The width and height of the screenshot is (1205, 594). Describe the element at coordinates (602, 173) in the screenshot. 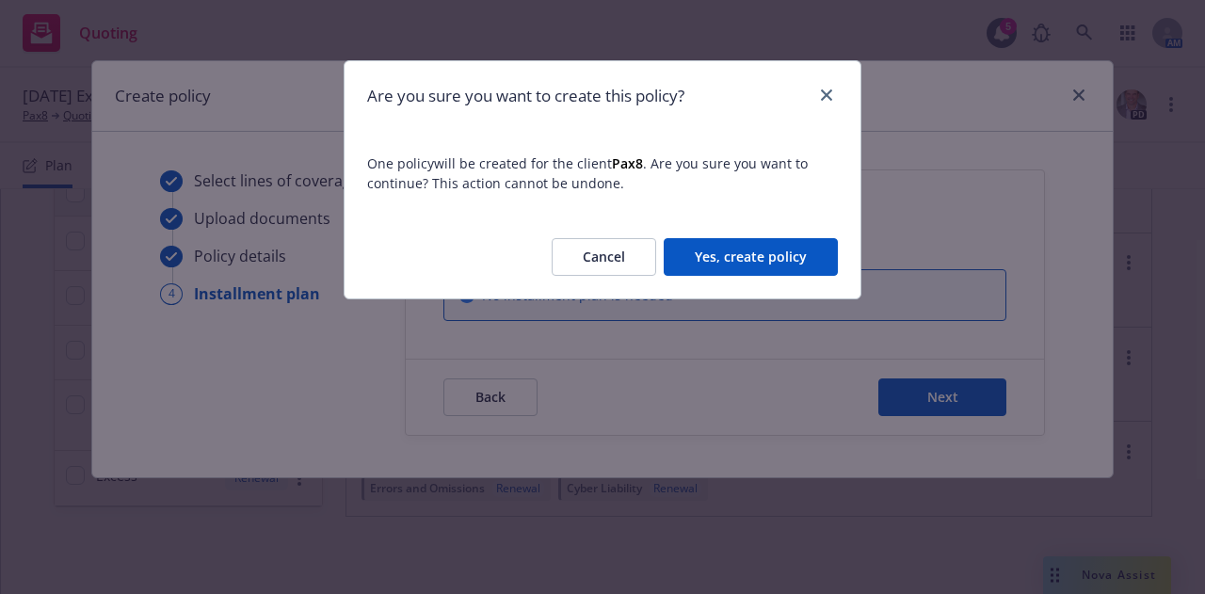

I see `span: One policy will be created for the client . Are you sure you want to continue? This action cannot...` at that location.